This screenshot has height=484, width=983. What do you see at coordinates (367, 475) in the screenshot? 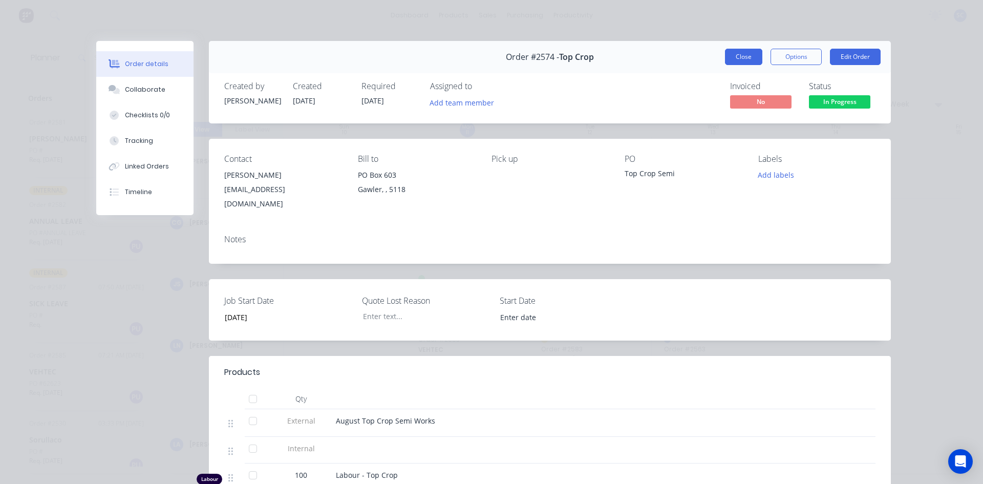
I see `span: Labour - Top Crop` at bounding box center [367, 475].